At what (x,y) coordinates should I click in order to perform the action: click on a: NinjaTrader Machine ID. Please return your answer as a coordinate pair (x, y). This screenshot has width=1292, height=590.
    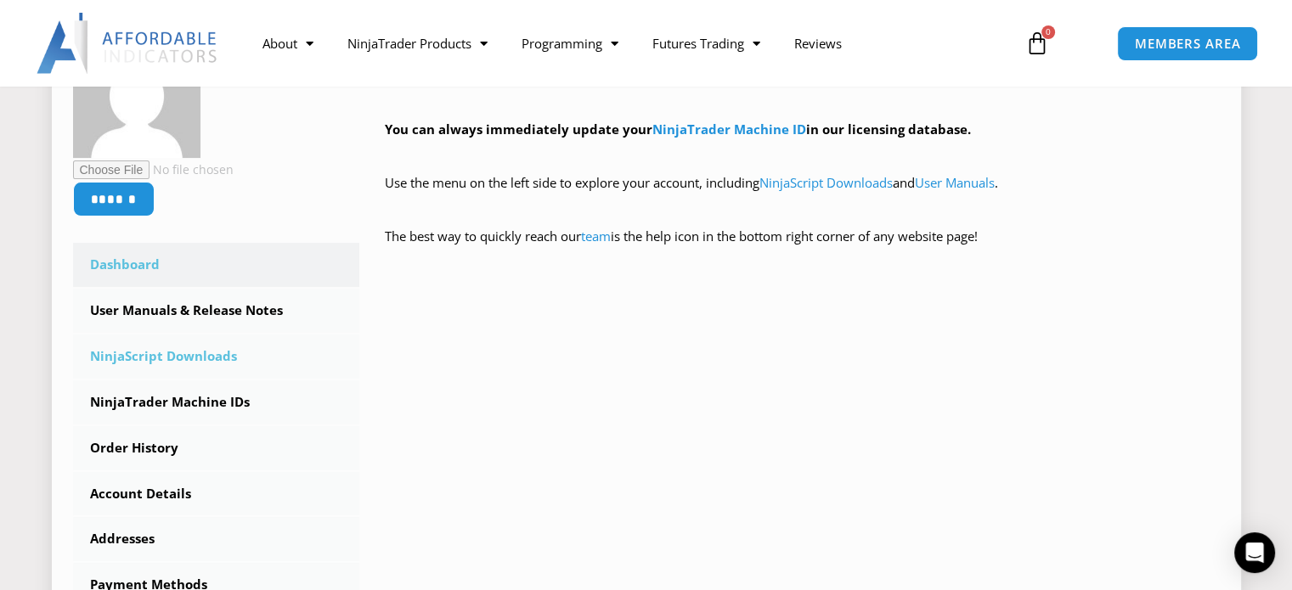
    Looking at the image, I should click on (729, 129).